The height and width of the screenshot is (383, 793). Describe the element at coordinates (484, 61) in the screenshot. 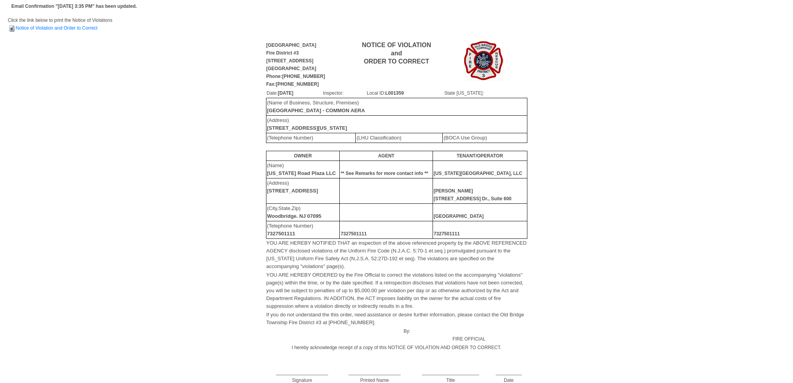

I see `img: Image` at that location.